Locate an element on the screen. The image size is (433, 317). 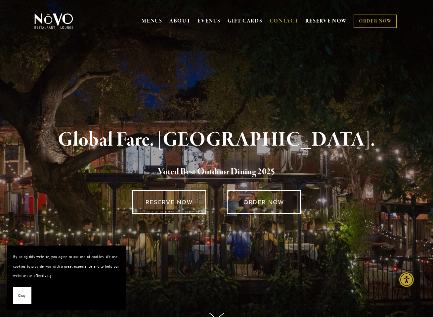
a: GIFT CARDS is located at coordinates (245, 21).